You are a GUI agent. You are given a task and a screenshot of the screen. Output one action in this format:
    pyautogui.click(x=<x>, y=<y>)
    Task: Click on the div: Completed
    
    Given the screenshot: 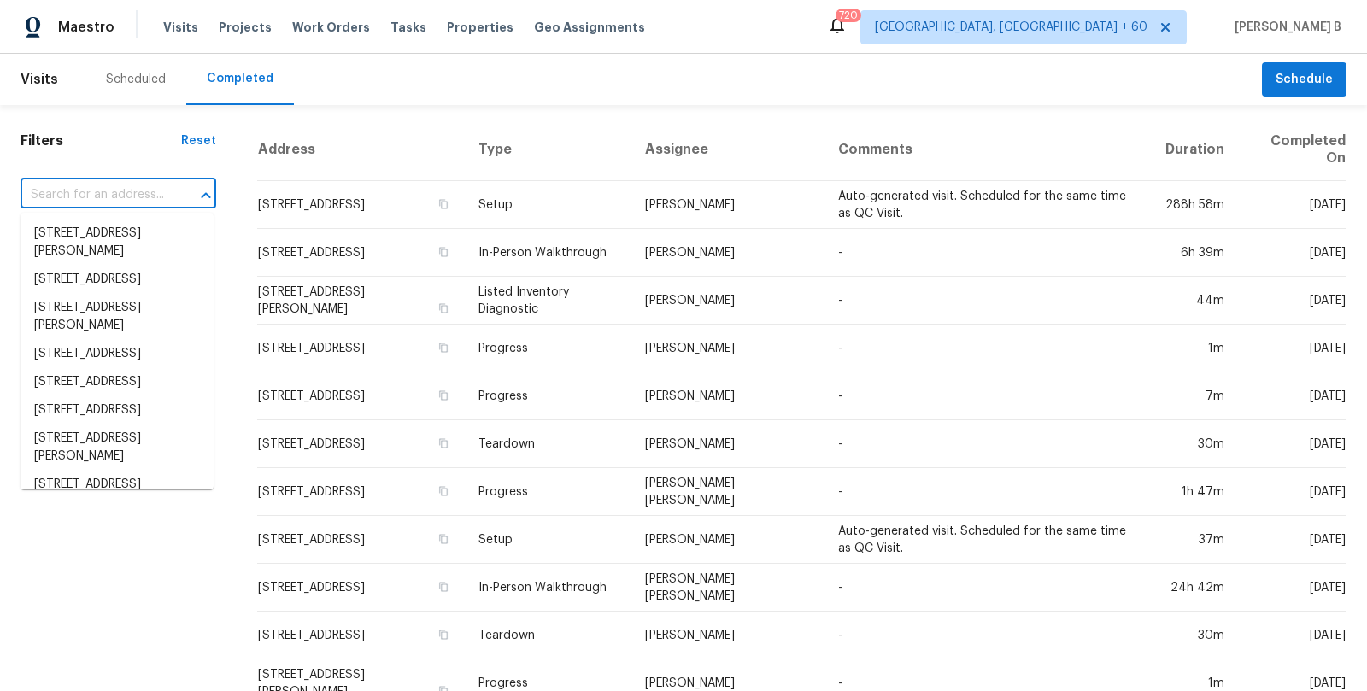 What is the action you would take?
    pyautogui.click(x=240, y=79)
    